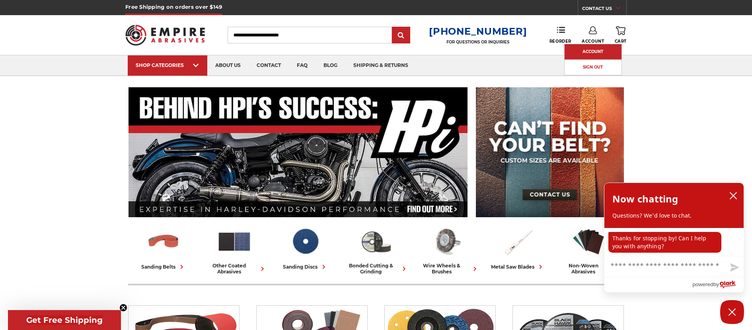 The width and height of the screenshot is (752, 330). What do you see at coordinates (734, 195) in the screenshot?
I see `button: close chatbox` at bounding box center [734, 195].